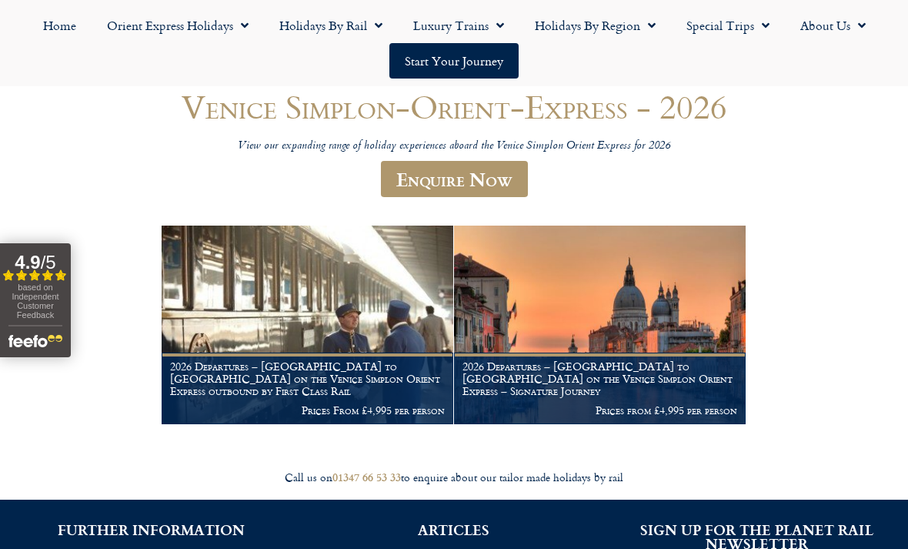 The image size is (908, 549). I want to click on a: Special Trips, so click(728, 25).